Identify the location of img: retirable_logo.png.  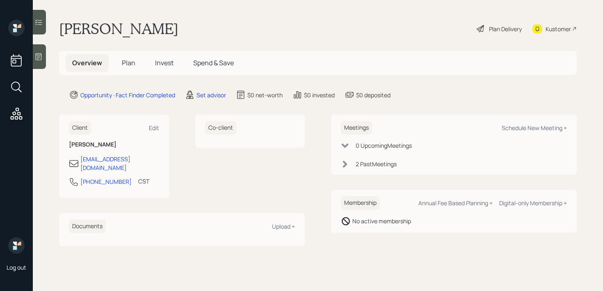
(16, 245).